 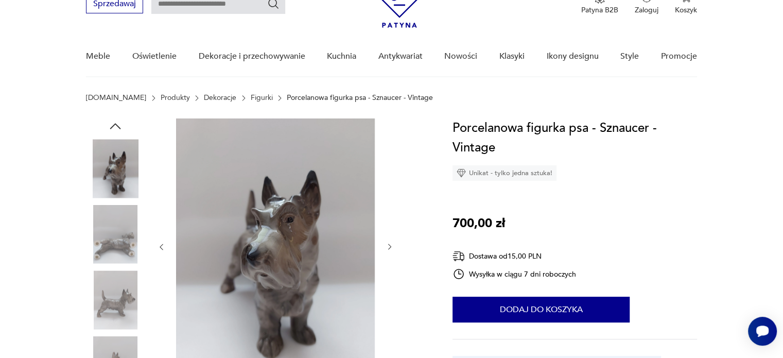 What do you see at coordinates (575, 138) in the screenshot?
I see `h1: Porcelanowa figurka psa - Sznaucer - Vintage` at bounding box center [575, 138].